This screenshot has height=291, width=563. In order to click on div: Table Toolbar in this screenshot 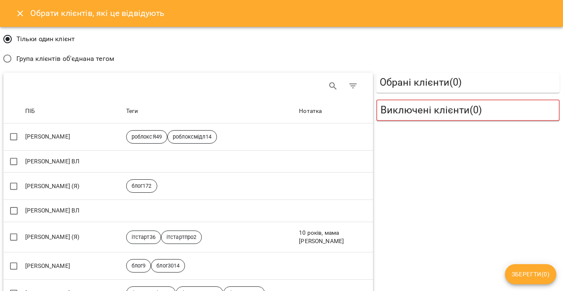, I will do `click(188, 86)`.